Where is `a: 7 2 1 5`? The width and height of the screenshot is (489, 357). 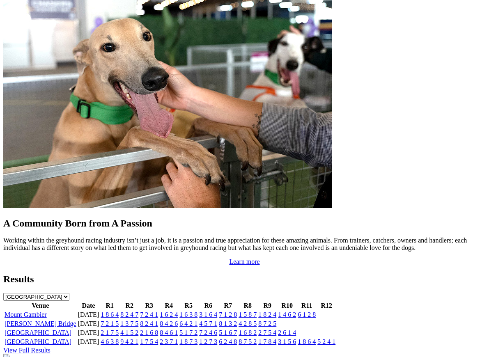
a: 7 2 1 5 is located at coordinates (110, 323).